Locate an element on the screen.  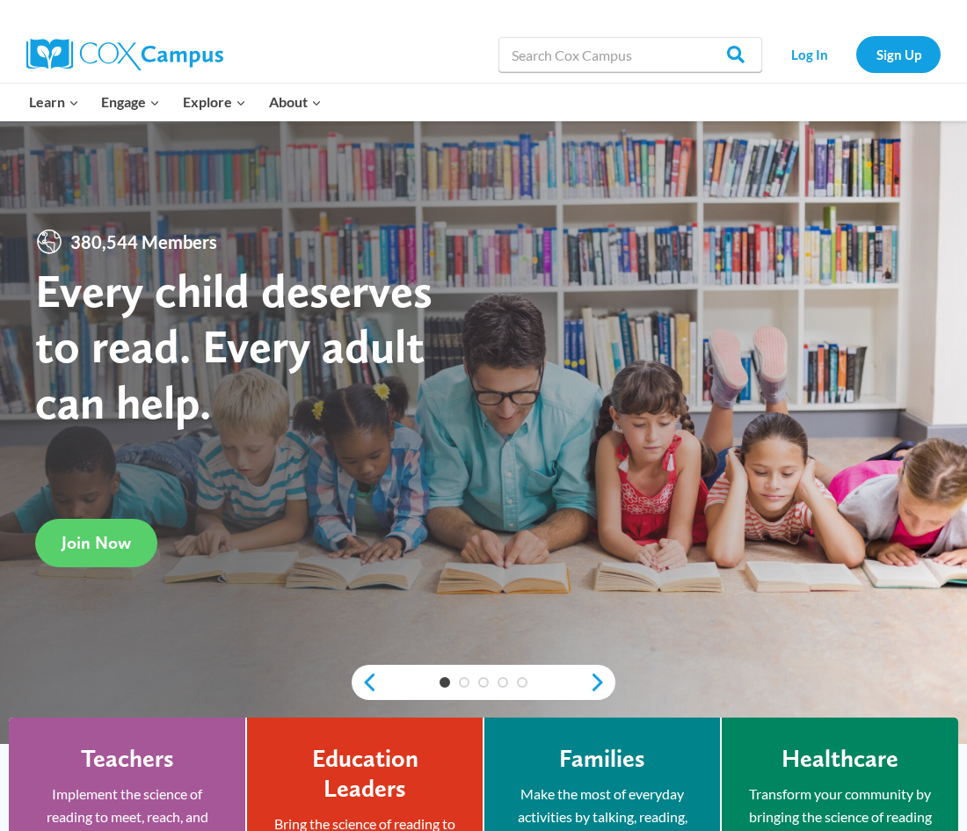
span: Learn is located at coordinates (54, 102).